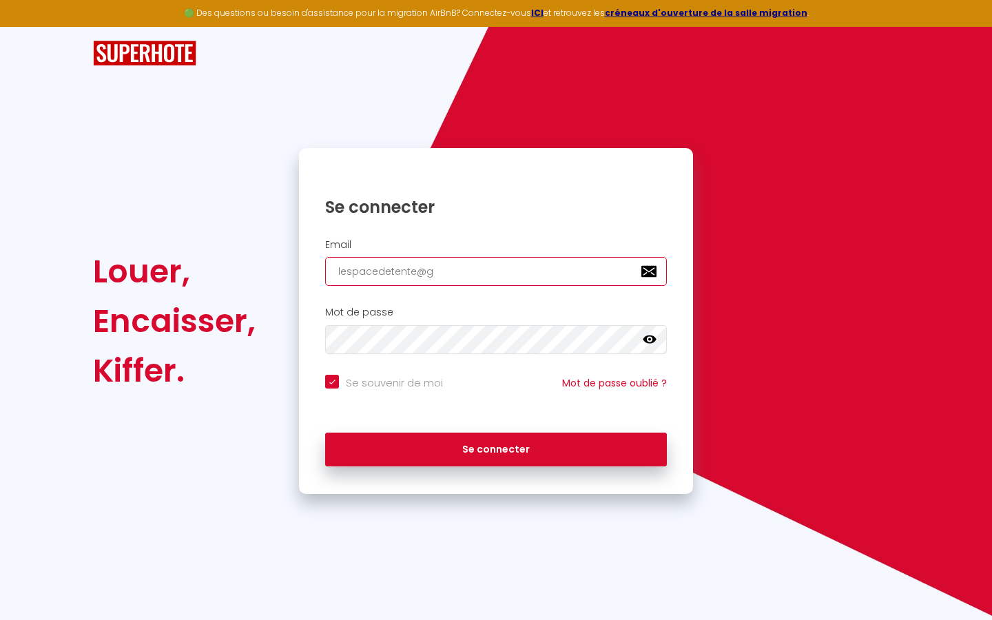 This screenshot has height=620, width=992. What do you see at coordinates (496, 312) in the screenshot?
I see `h2: Mot de passe` at bounding box center [496, 312].